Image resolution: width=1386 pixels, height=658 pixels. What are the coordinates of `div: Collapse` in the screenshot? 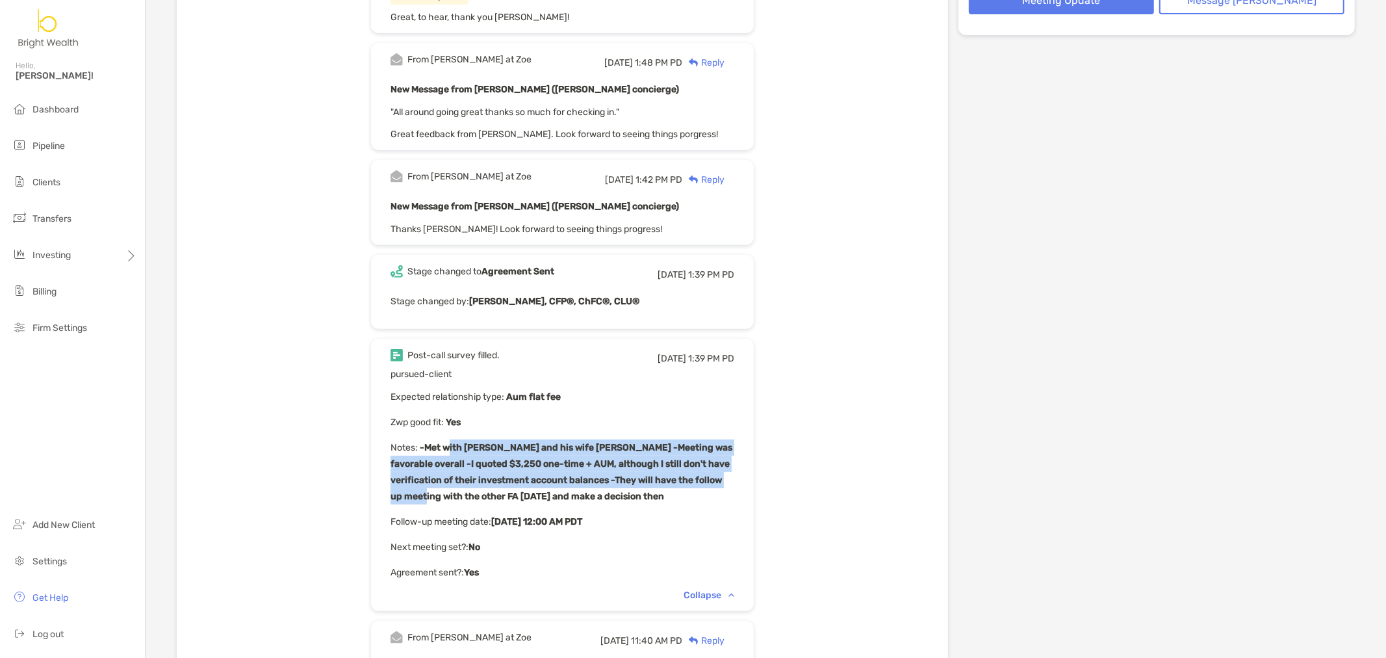 It's located at (709, 595).